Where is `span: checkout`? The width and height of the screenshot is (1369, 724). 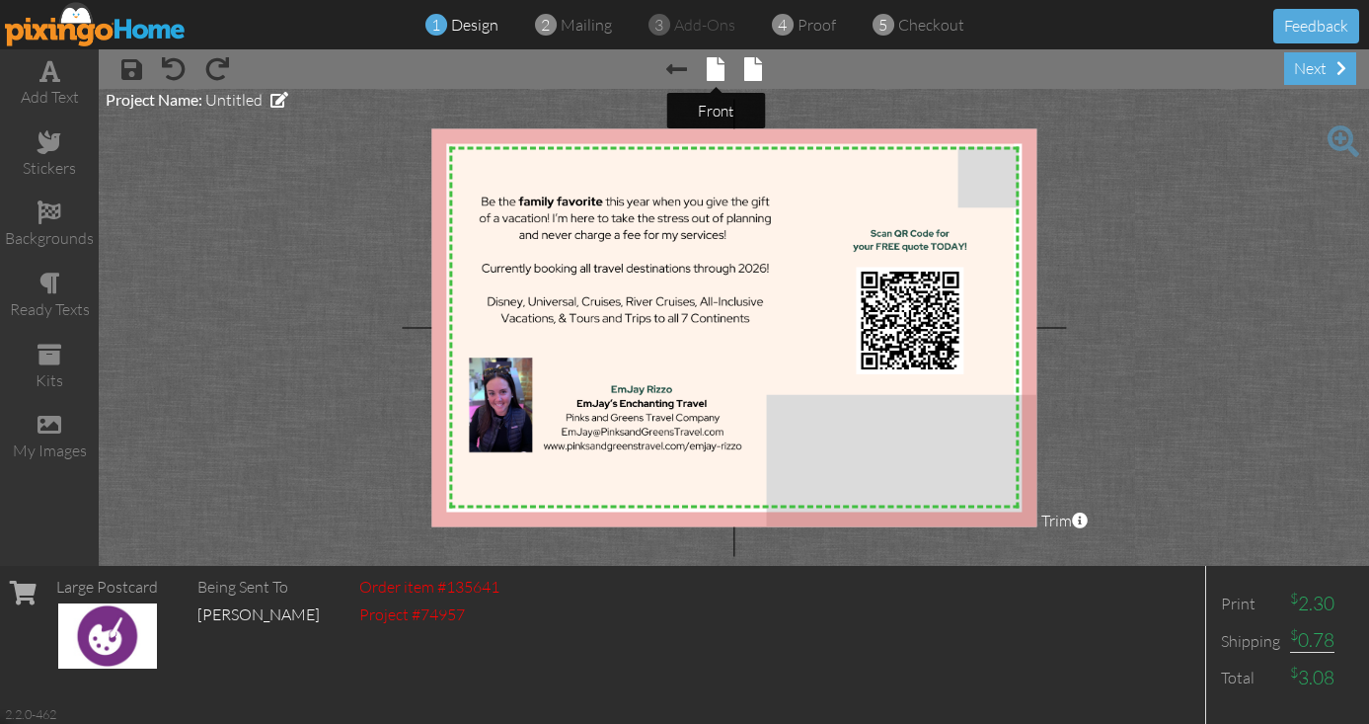
span: checkout is located at coordinates (931, 25).